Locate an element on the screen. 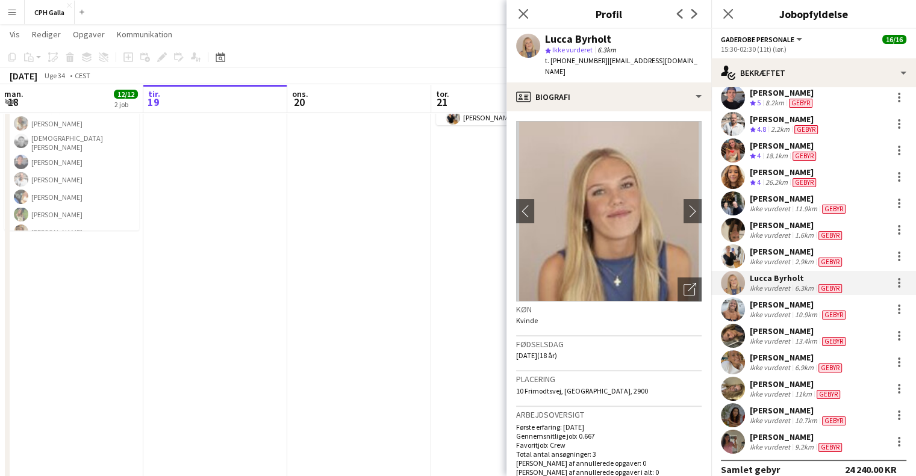  p: Total antal ansøgninger: 3 is located at coordinates (609, 454).